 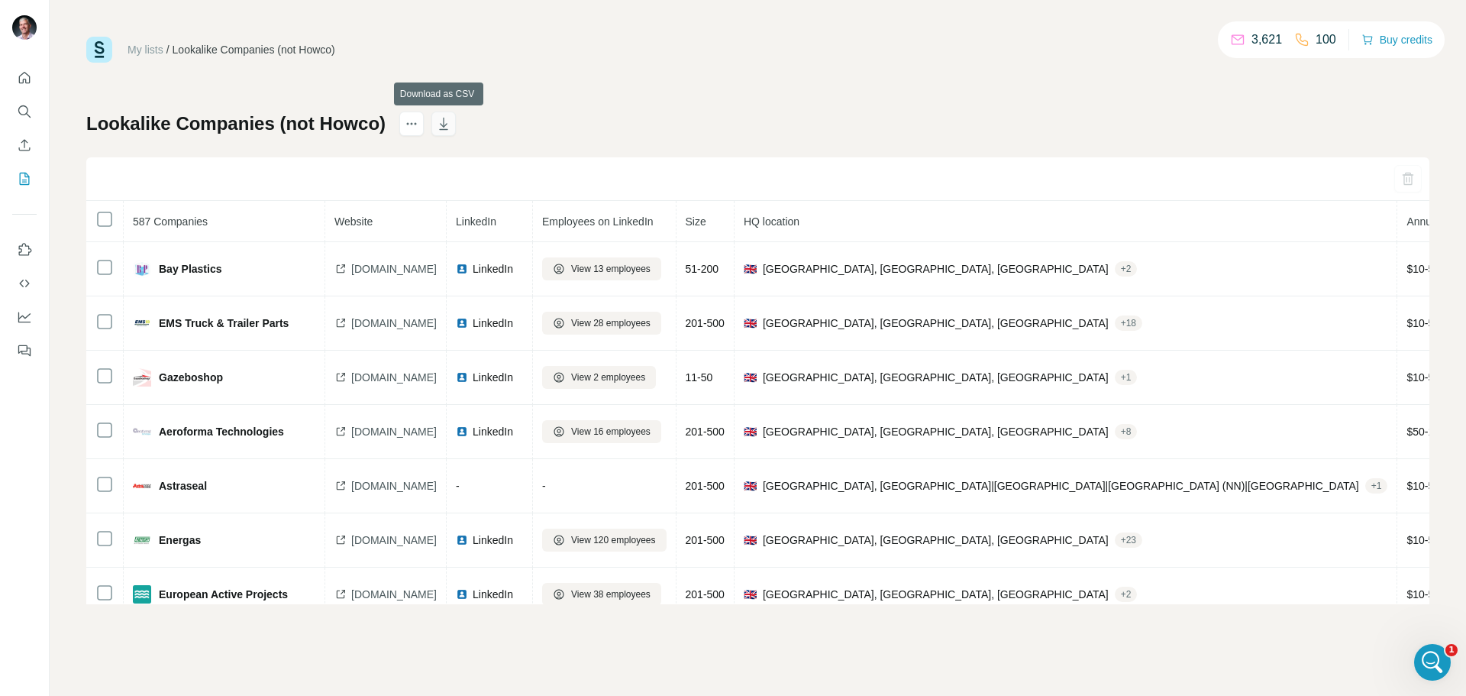 I want to click on button: Scroll to bottom, so click(x=153, y=445).